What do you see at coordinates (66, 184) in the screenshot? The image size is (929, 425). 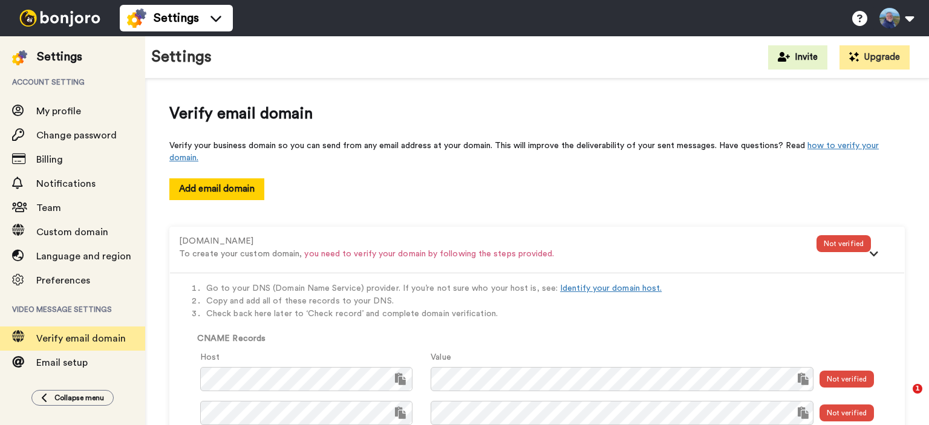 I see `span: Notifications` at bounding box center [66, 184].